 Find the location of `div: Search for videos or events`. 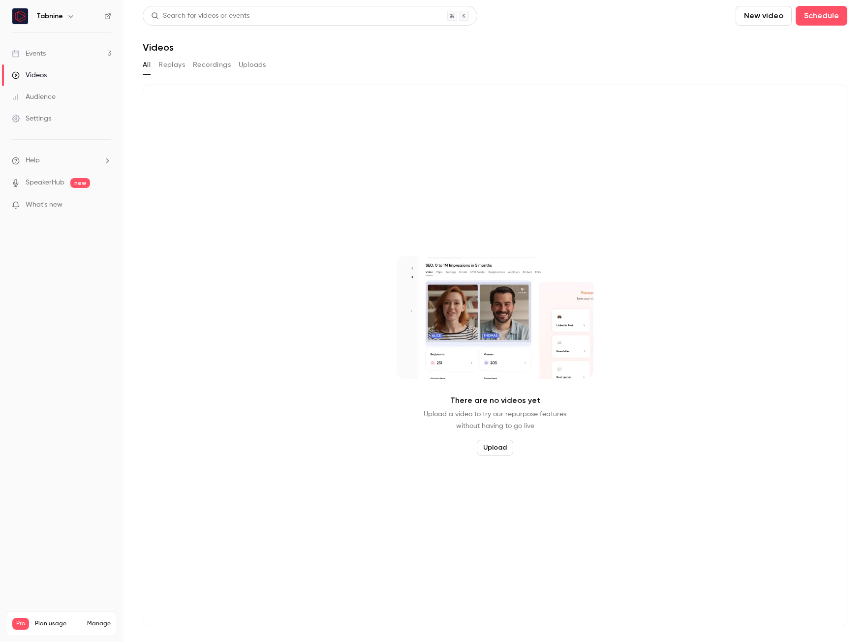

div: Search for videos or events is located at coordinates (200, 16).